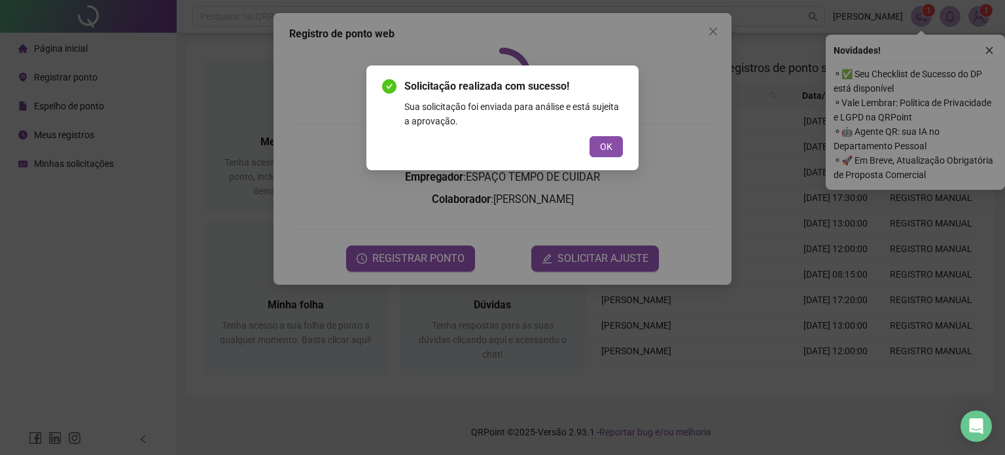  I want to click on span: check-circle, so click(389, 86).